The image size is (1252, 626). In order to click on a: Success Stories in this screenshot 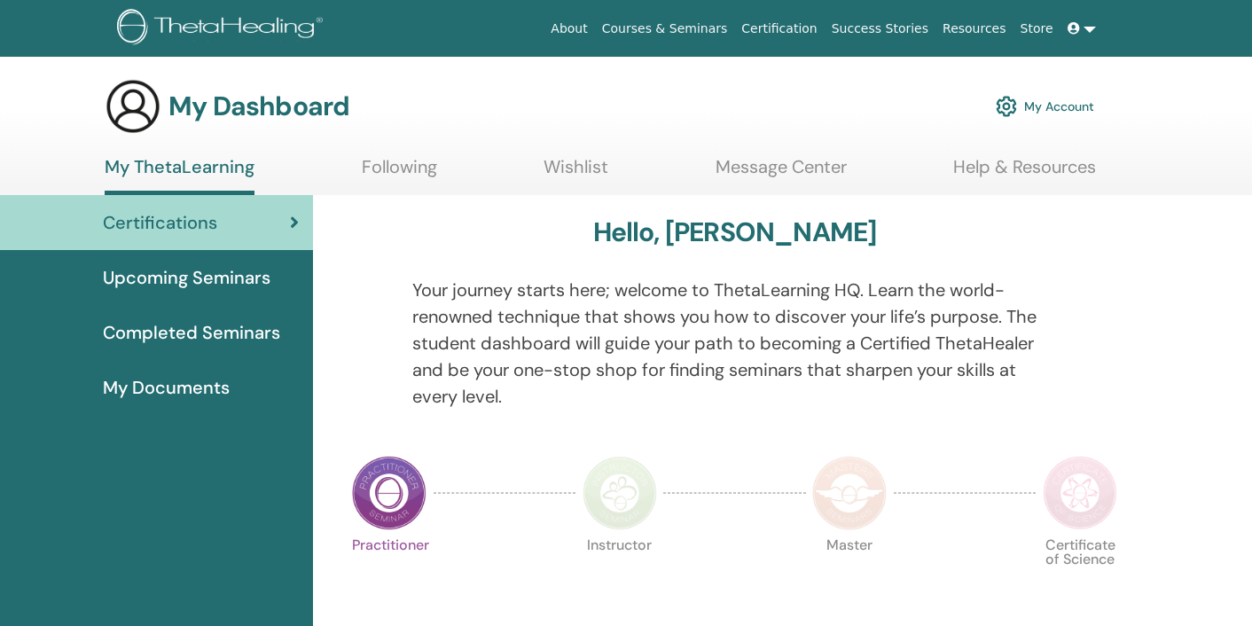, I will do `click(879, 28)`.